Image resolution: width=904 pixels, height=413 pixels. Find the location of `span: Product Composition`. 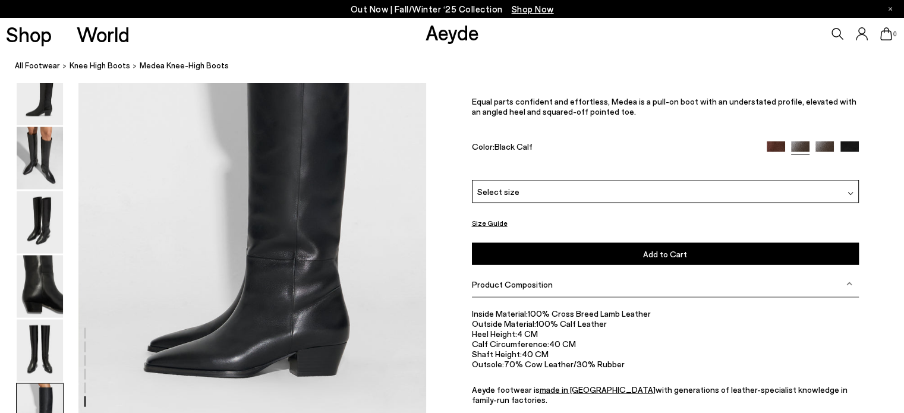

span: Product Composition is located at coordinates (512, 284).